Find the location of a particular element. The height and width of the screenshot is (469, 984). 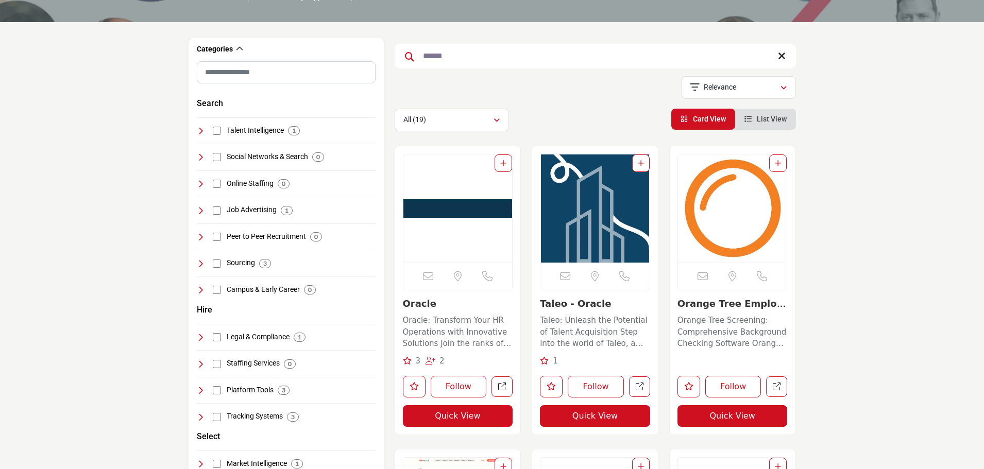

h3: Search is located at coordinates (210, 104).